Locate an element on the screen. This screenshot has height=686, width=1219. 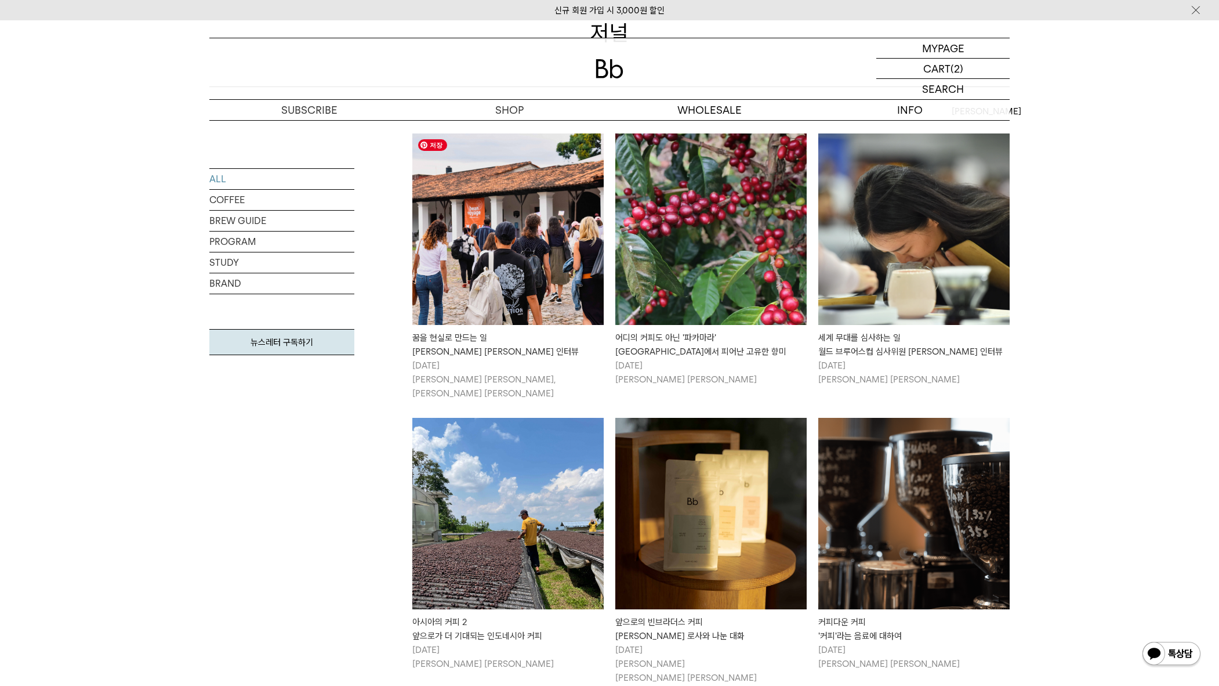
p: SUBSCRIBE is located at coordinates (309, 110).